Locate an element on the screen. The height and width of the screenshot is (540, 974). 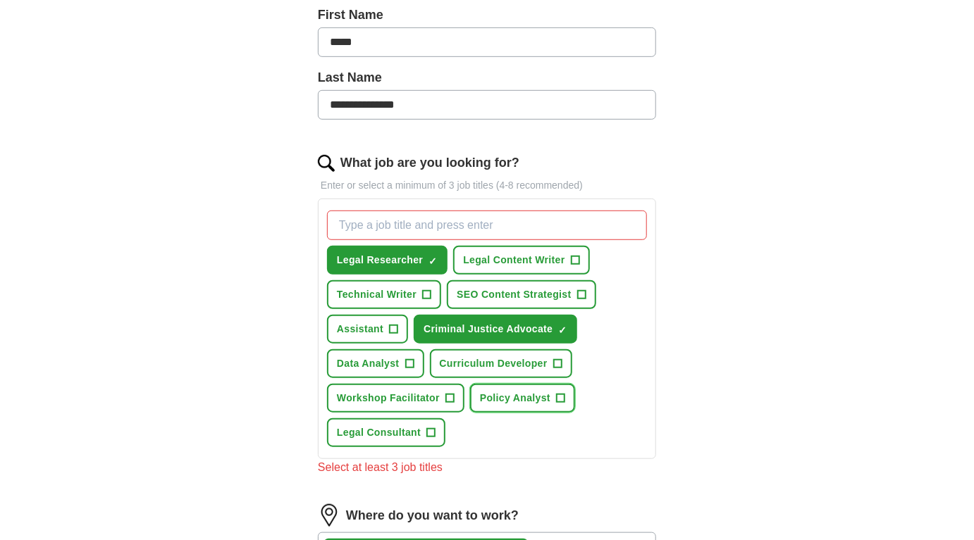
label: Last Name is located at coordinates (487, 77).